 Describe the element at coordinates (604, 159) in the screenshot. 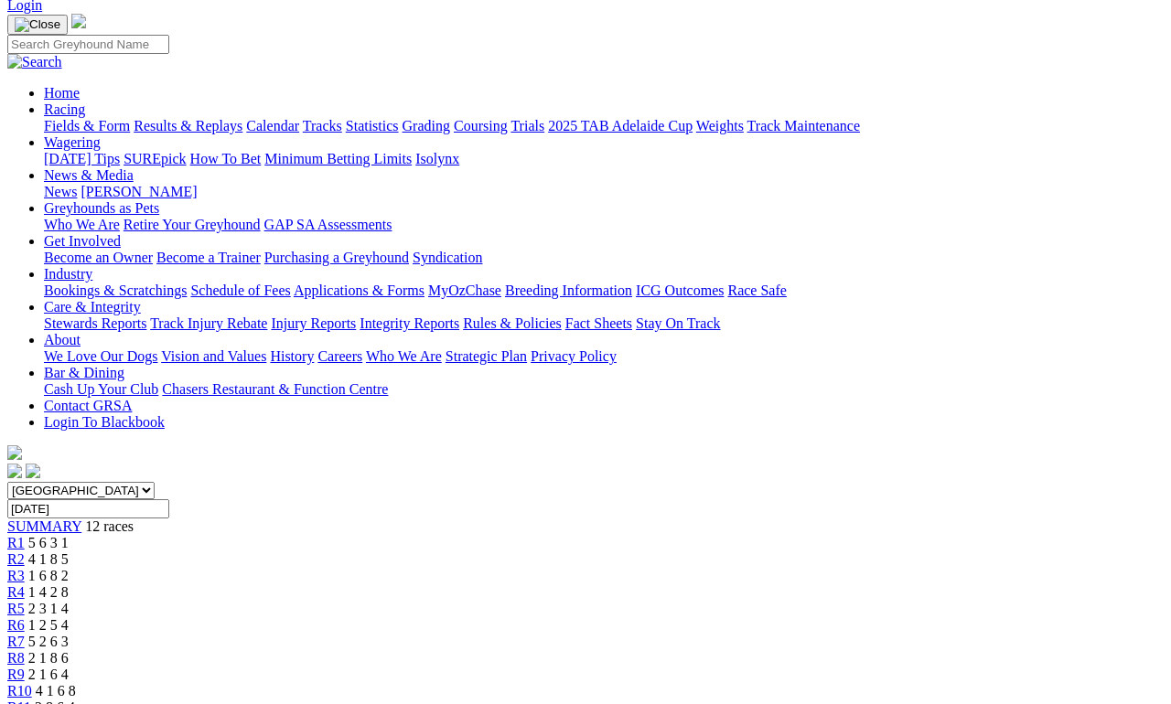

I see `div: Wagering` at that location.